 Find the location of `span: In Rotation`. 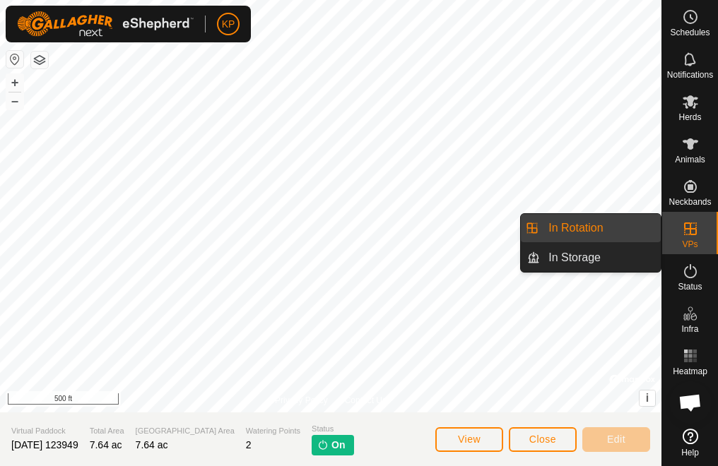

span: In Rotation is located at coordinates (575, 228).